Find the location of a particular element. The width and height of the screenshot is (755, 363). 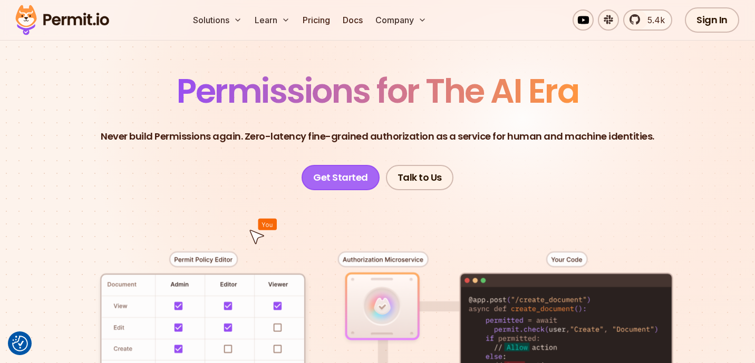

button: Company is located at coordinates (401, 20).